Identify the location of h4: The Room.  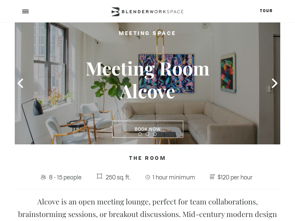
(148, 159).